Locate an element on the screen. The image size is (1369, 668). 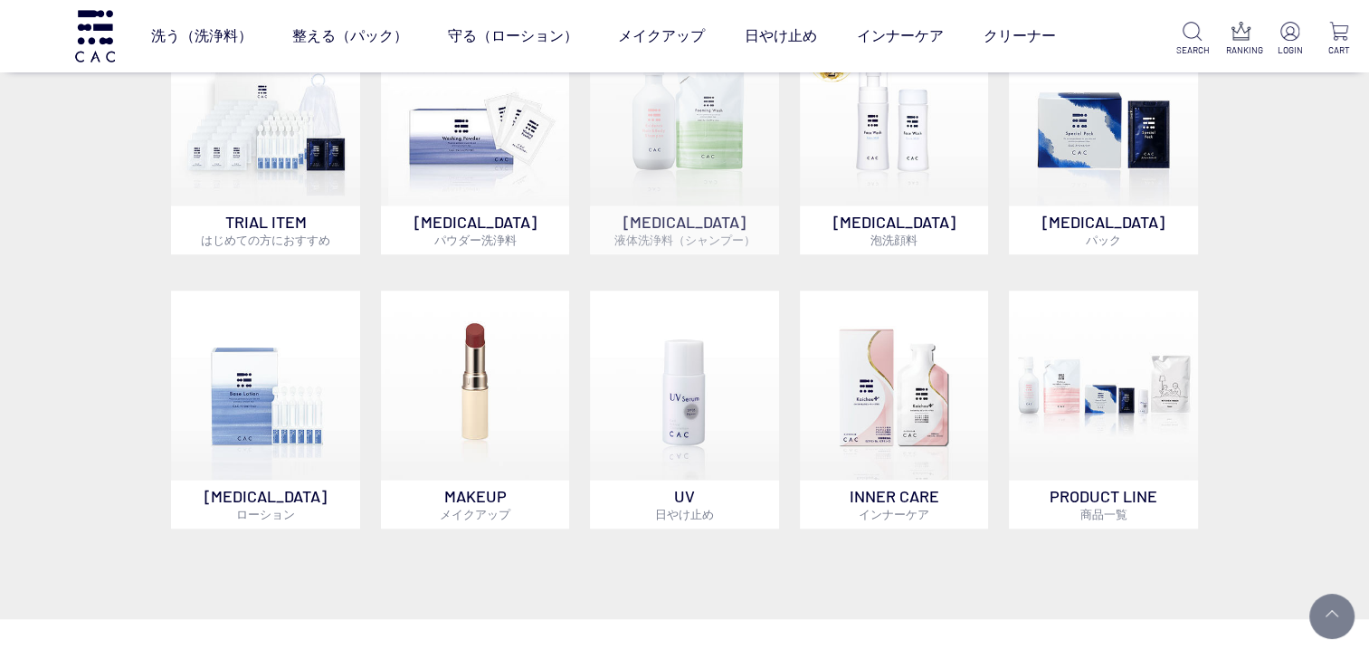
span: はじめての方におすすめ is located at coordinates (265, 240).